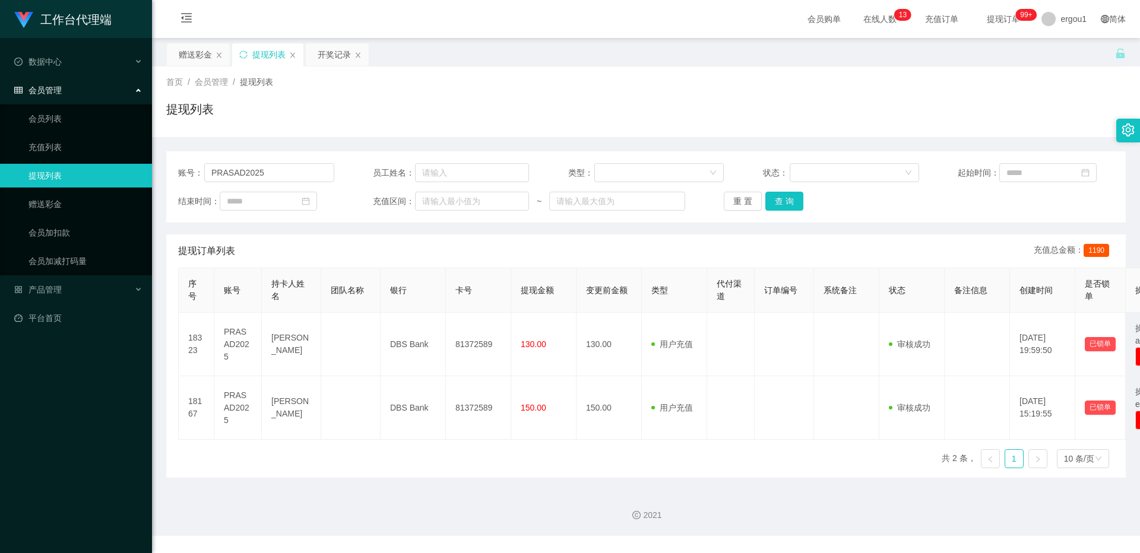  Describe the element at coordinates (85, 119) in the screenshot. I see `a: 会员列表` at that location.